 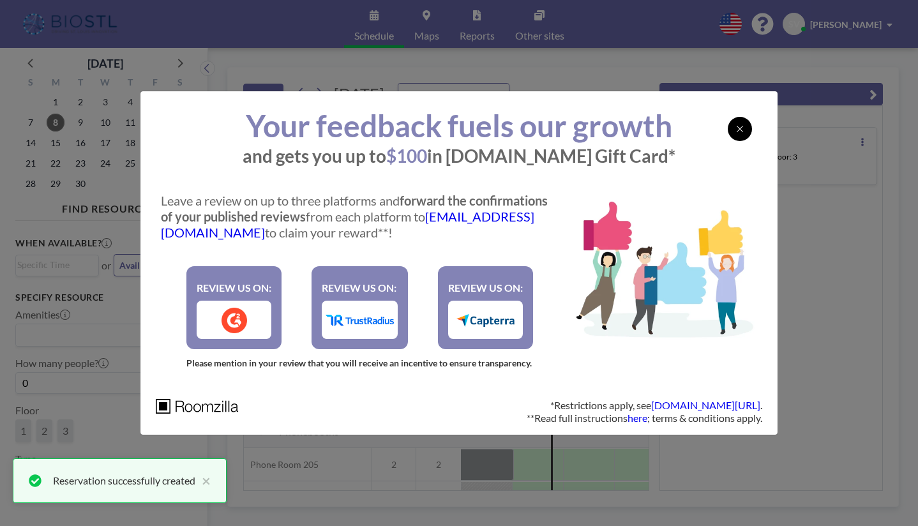 I want to click on button: close, so click(x=203, y=481).